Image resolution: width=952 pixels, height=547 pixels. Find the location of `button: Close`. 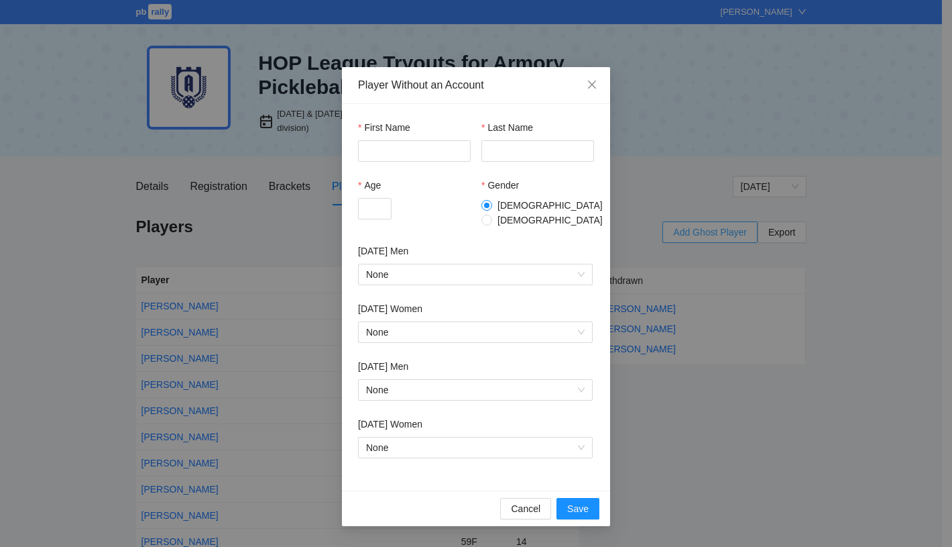

button: Close is located at coordinates (592, 85).